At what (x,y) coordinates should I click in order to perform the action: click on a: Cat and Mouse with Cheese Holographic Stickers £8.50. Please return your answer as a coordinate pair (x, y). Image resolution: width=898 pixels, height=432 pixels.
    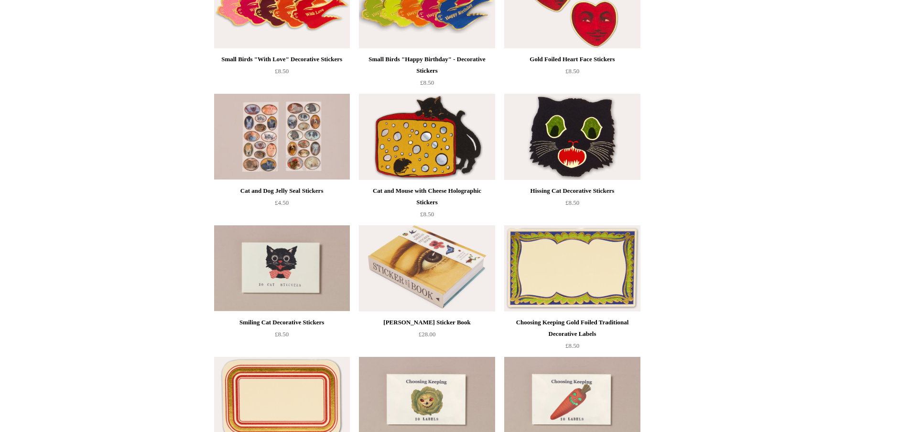
    Looking at the image, I should click on (427, 205).